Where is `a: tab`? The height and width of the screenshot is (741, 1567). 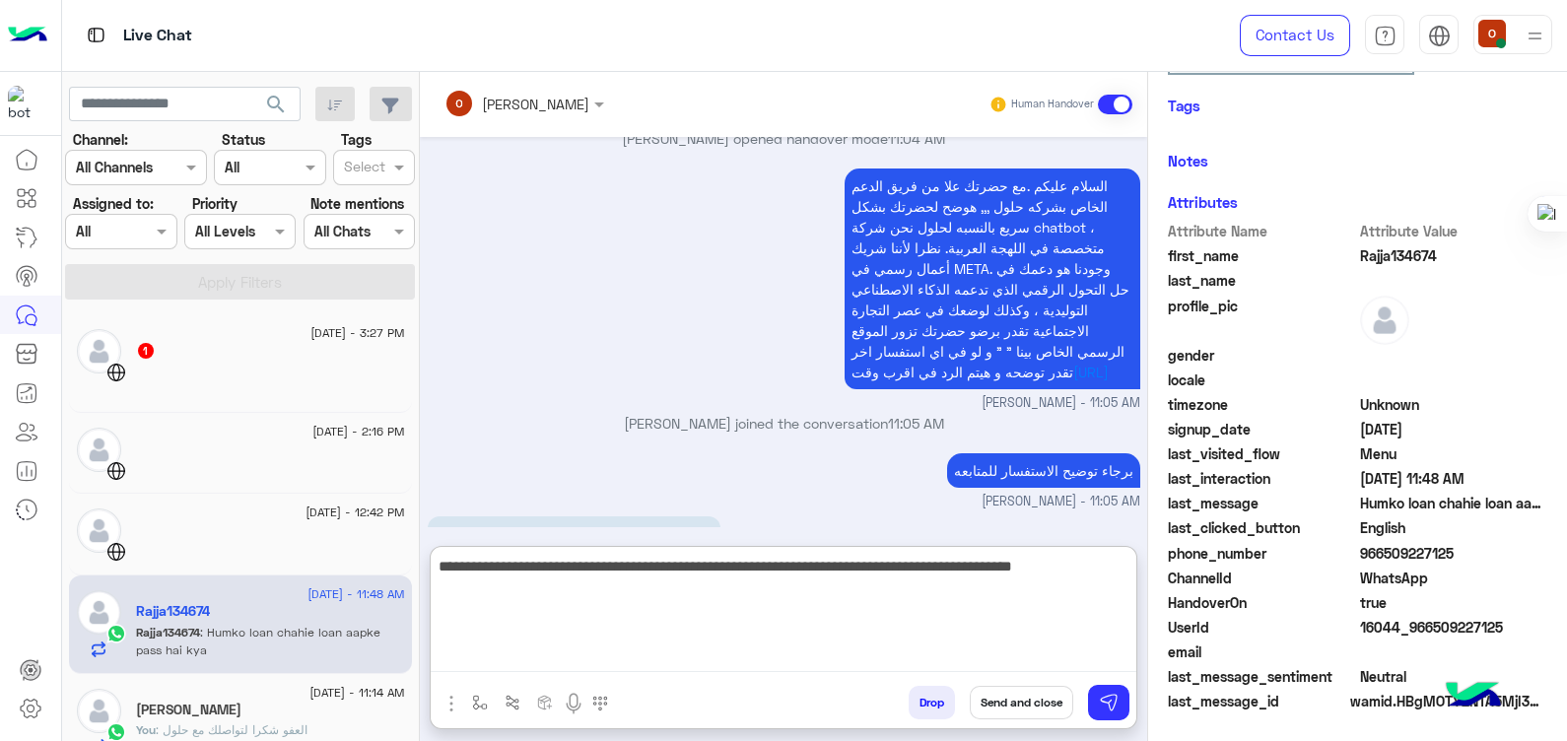
a: tab is located at coordinates (1385, 35).